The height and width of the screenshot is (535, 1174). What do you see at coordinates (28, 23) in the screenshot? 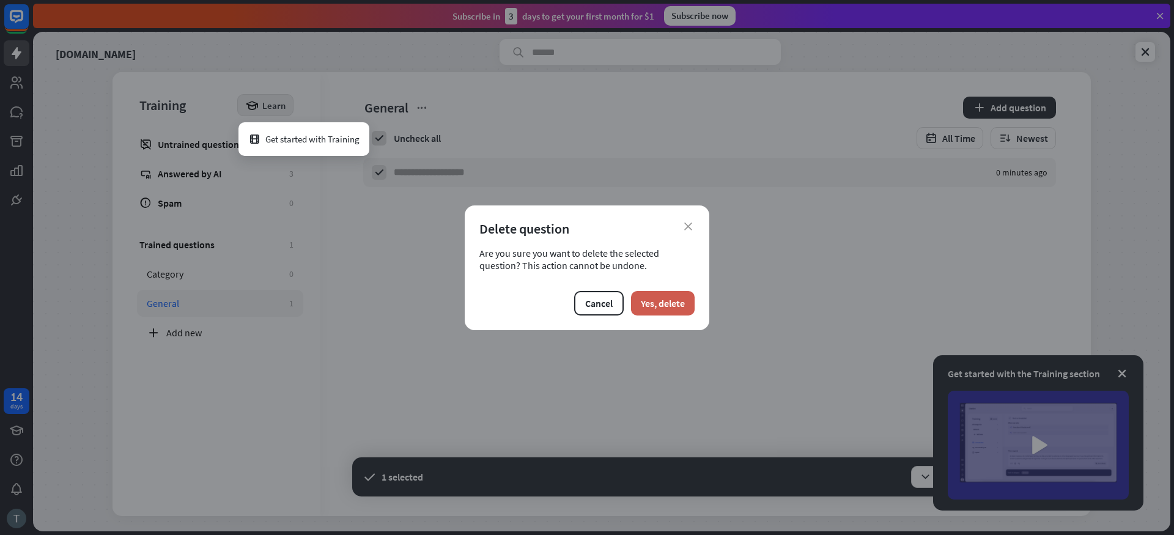
I see `button: Open LiveChat chat widget` at bounding box center [28, 23].